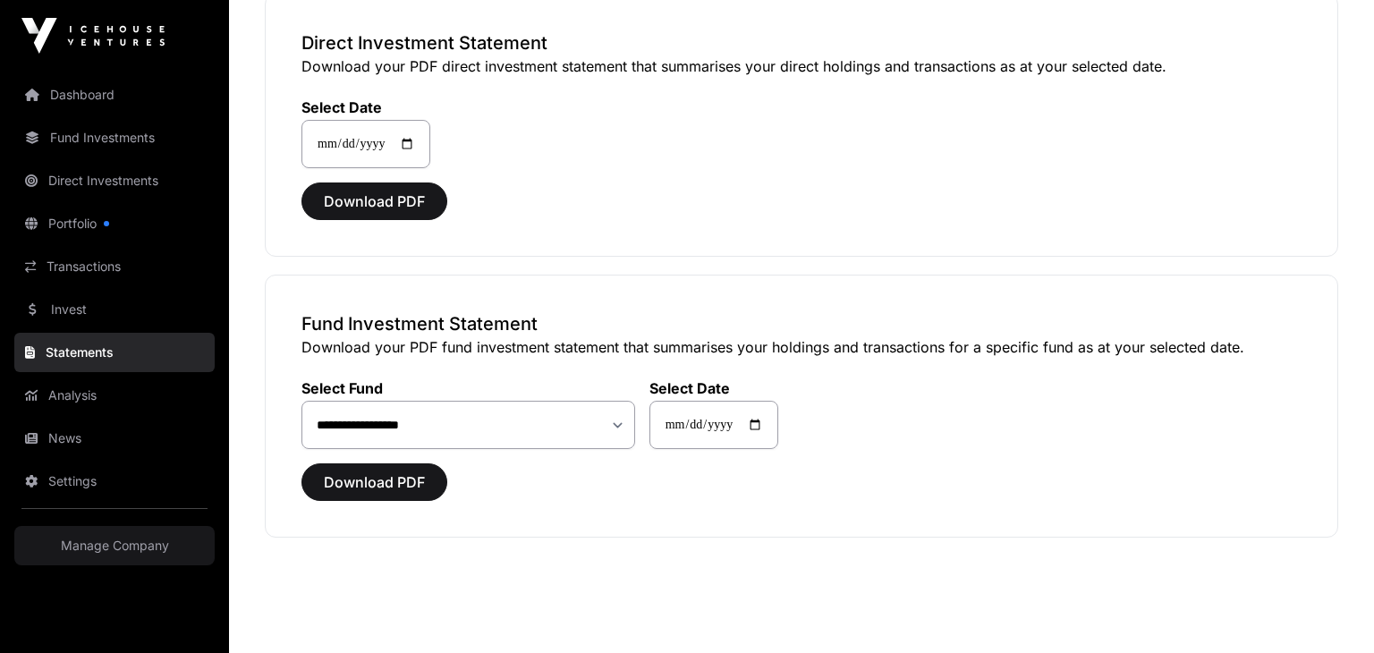  Describe the element at coordinates (802, 347) in the screenshot. I see `p: Download your PDF fund investment statement that summarises your holdings and transactions for a ...` at that location.